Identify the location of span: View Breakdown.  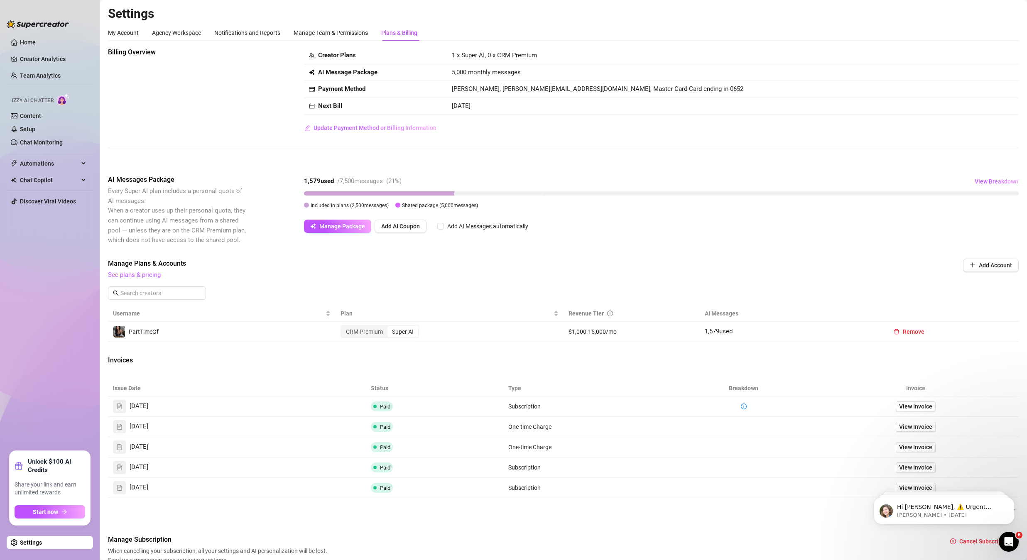
(996, 181).